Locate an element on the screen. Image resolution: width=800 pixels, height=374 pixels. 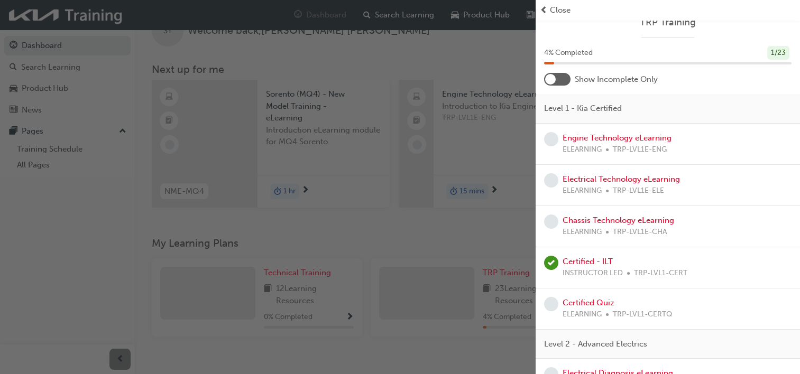
a: Chassis Technology eLearning is located at coordinates (618, 221).